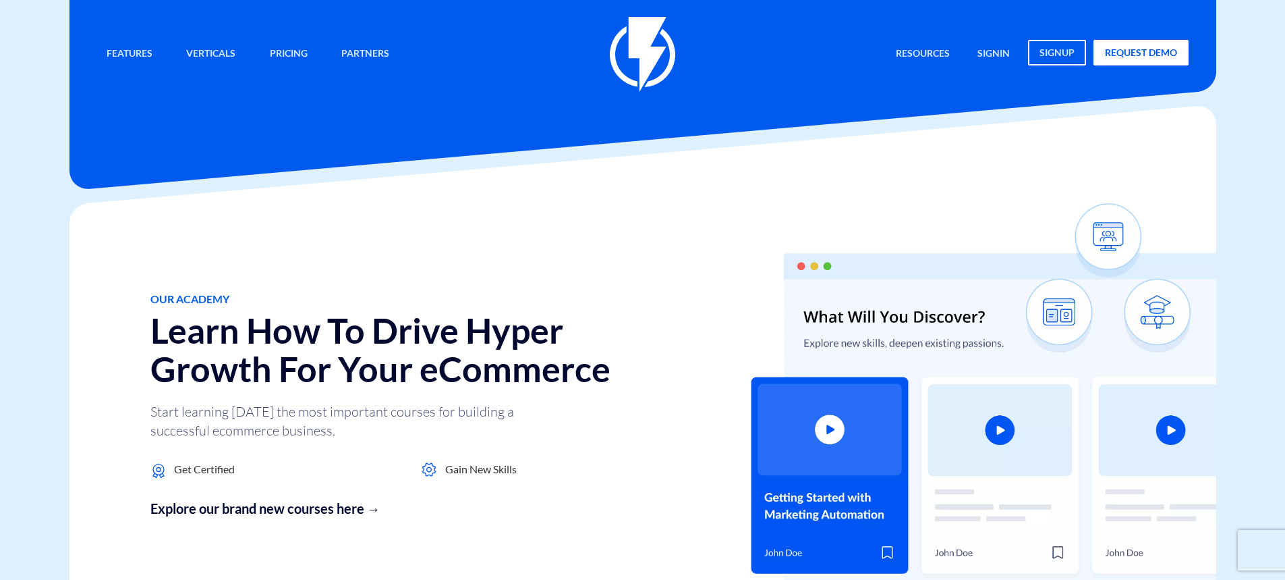 The width and height of the screenshot is (1285, 580). What do you see at coordinates (412, 349) in the screenshot?
I see `h2: Learn How To Drive Hyper Growth For Your eCommerce` at bounding box center [412, 349].